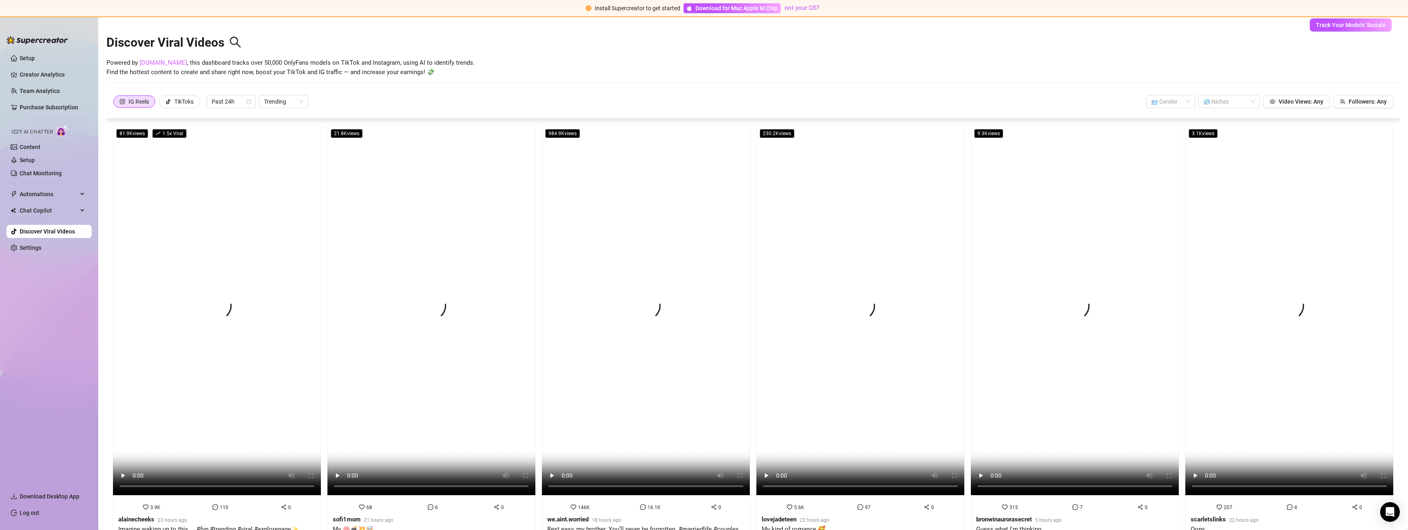 Image resolution: width=1408 pixels, height=530 pixels. I want to click on h2: Discover Viral Videos, so click(174, 43).